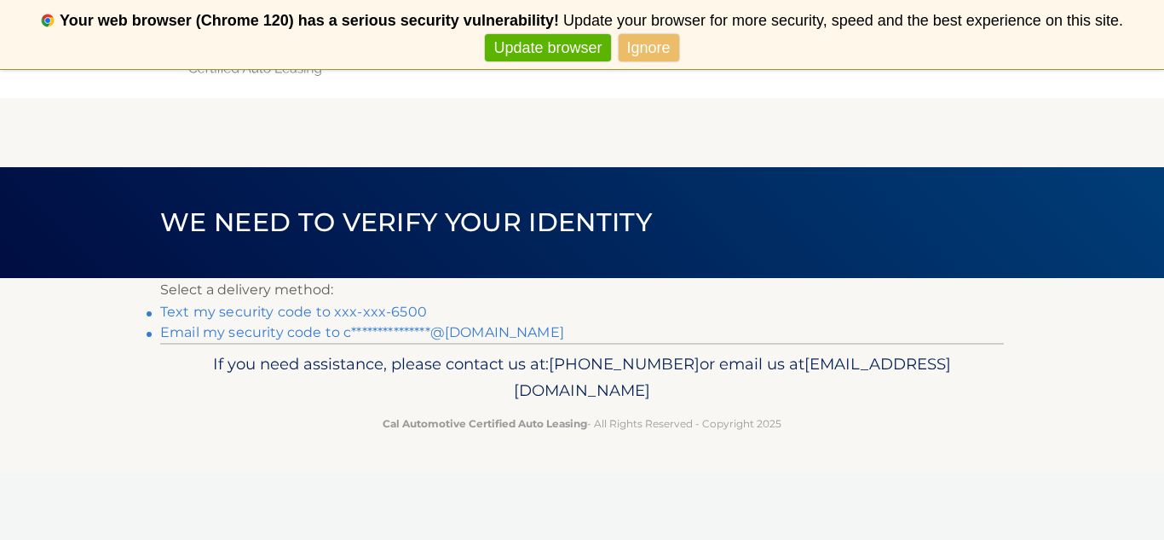  What do you see at coordinates (582, 423) in the screenshot?
I see `p: - All Rights Reserved - Copyright 2025` at bounding box center [582, 423].